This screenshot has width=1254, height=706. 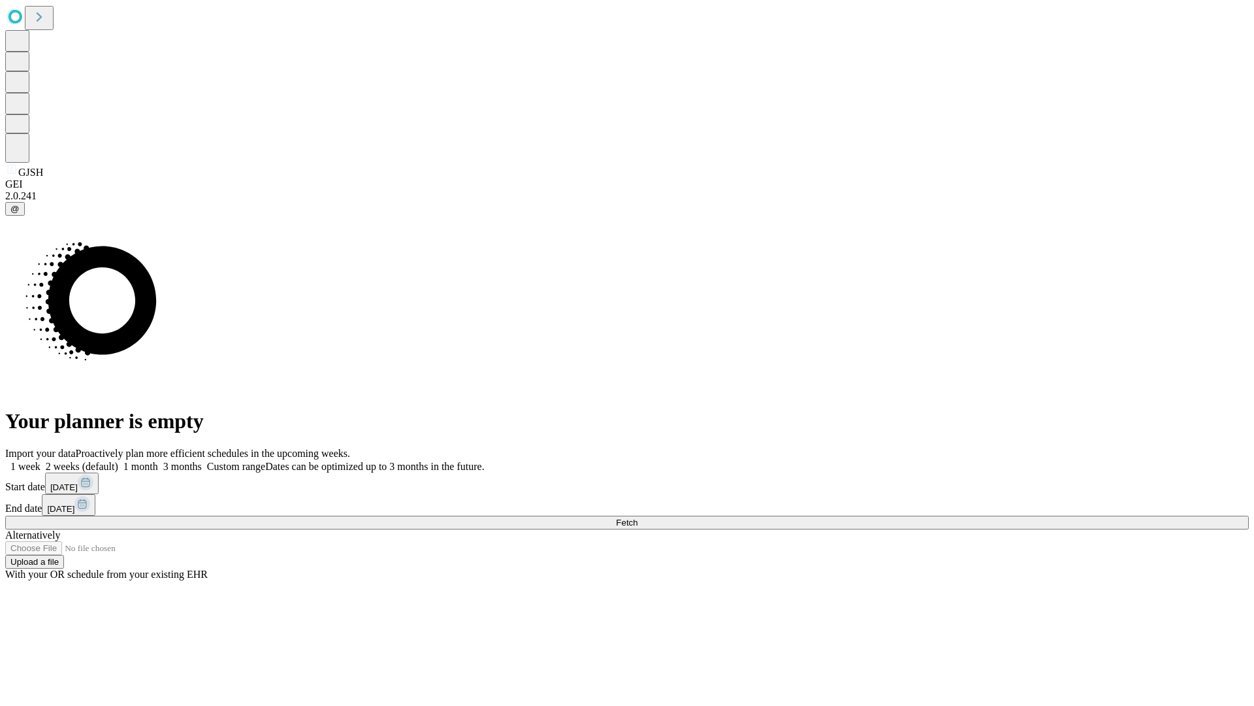 I want to click on span: With your OR schedule from your existing EHR, so click(x=106, y=574).